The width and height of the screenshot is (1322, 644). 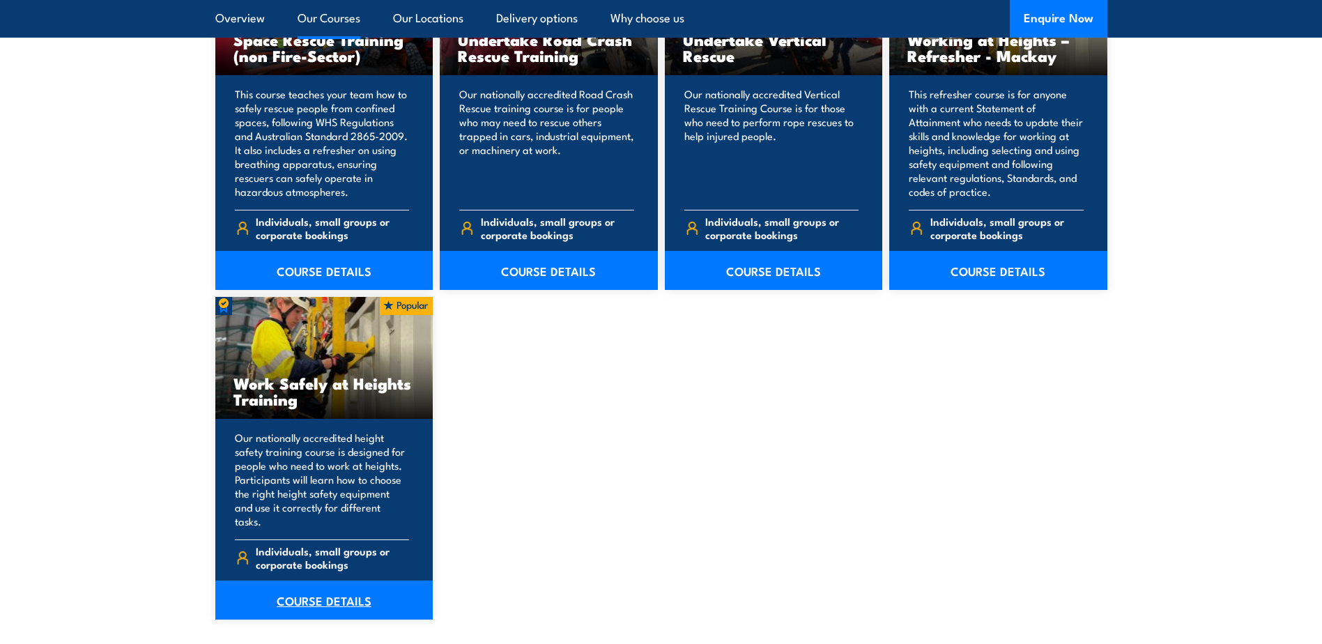 What do you see at coordinates (996, 143) in the screenshot?
I see `p: This refresher course is for anyone with a current Statement of Attainment who needs to update th...` at bounding box center [996, 143].